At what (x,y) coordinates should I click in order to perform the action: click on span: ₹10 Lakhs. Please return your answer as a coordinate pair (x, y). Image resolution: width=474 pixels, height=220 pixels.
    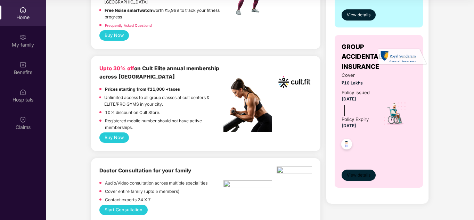
    Looking at the image, I should click on (358, 83).